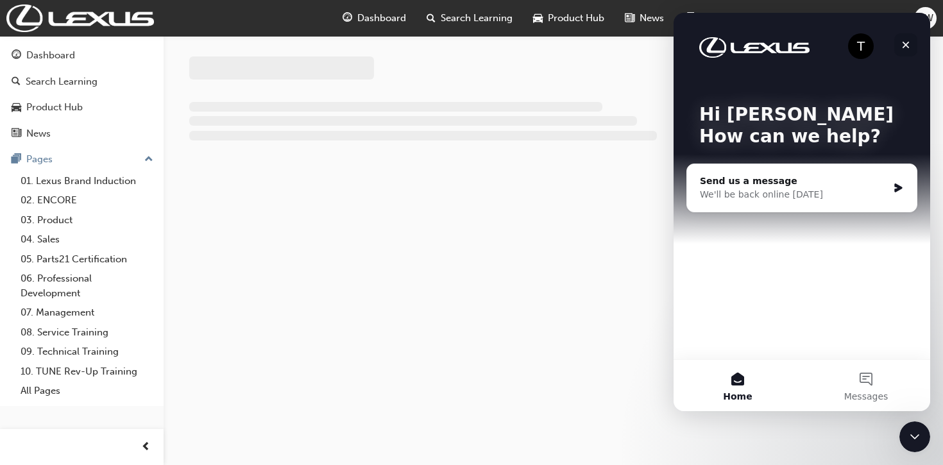  What do you see at coordinates (51, 55) in the screenshot?
I see `div: Dashboard` at bounding box center [51, 55].